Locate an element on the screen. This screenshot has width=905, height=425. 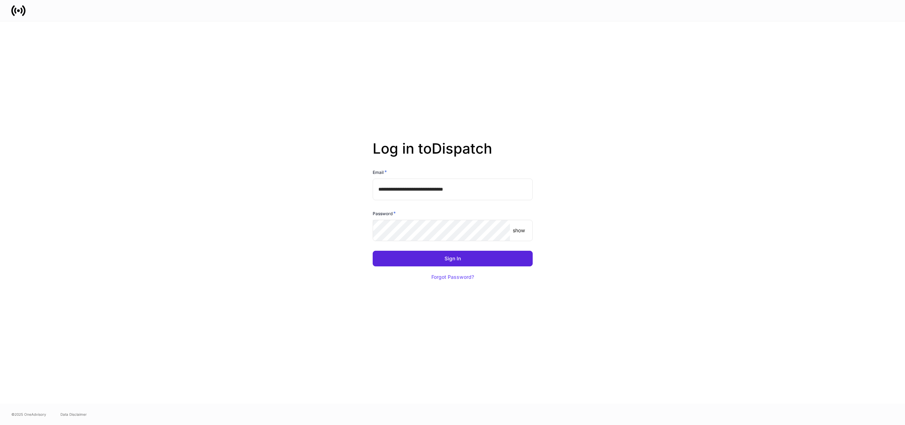
button: Forgot Password? is located at coordinates (453, 277).